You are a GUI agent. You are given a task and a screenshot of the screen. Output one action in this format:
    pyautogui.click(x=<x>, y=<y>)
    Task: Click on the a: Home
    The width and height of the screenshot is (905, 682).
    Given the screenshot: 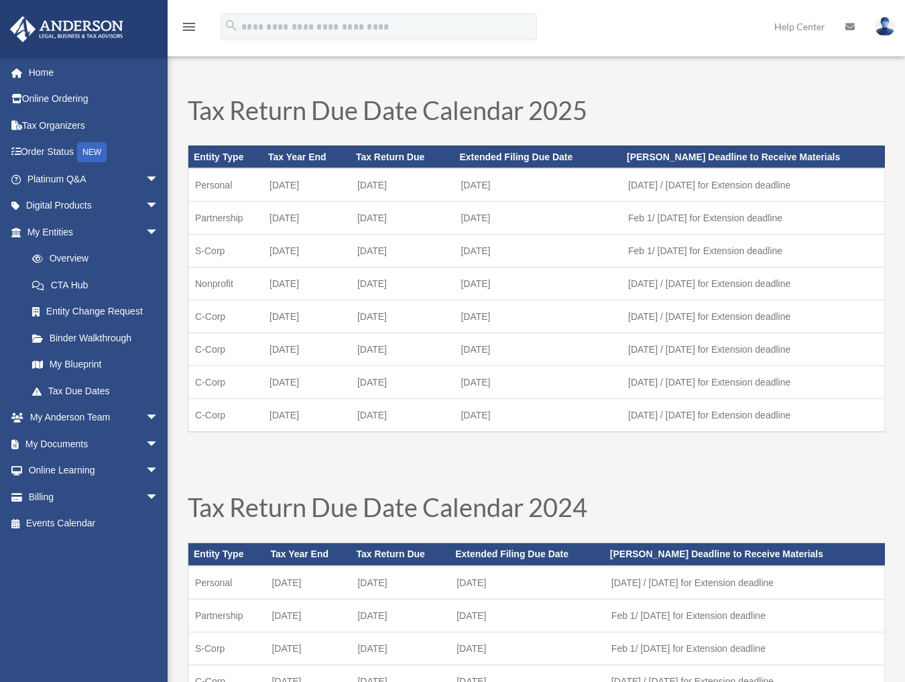 What is the action you would take?
    pyautogui.click(x=94, y=72)
    